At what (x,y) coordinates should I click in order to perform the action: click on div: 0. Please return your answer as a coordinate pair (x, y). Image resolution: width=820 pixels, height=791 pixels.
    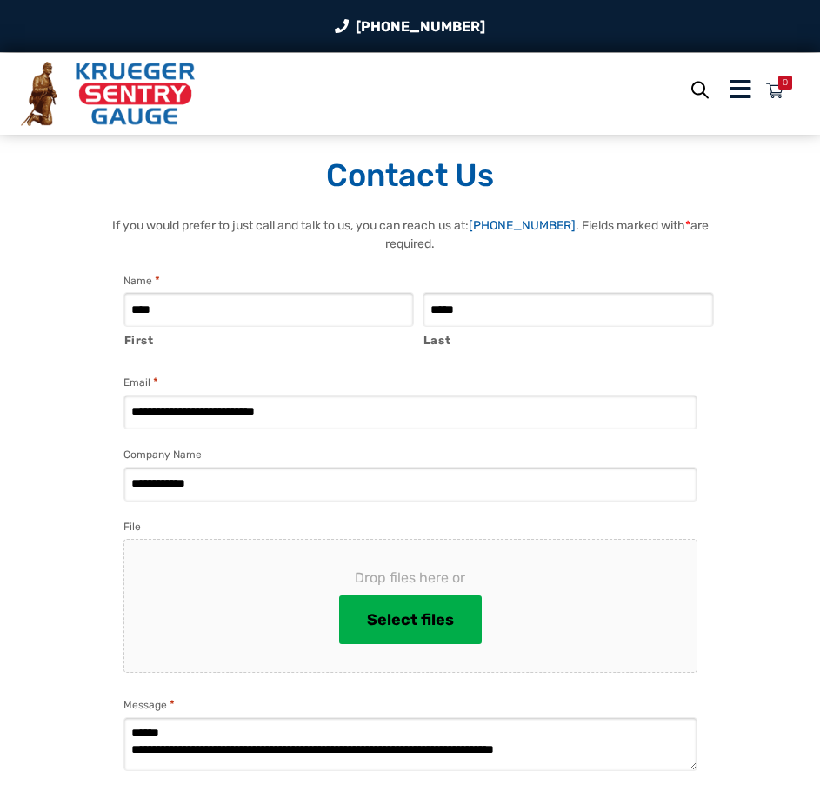
    Looking at the image, I should click on (785, 83).